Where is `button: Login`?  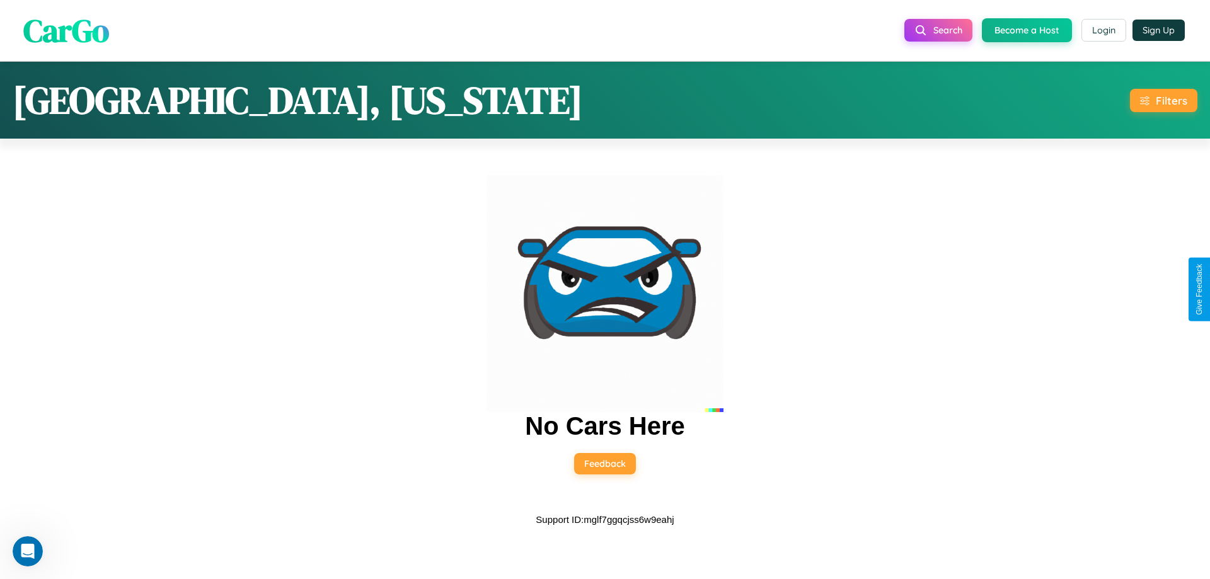
button: Login is located at coordinates (1103, 30).